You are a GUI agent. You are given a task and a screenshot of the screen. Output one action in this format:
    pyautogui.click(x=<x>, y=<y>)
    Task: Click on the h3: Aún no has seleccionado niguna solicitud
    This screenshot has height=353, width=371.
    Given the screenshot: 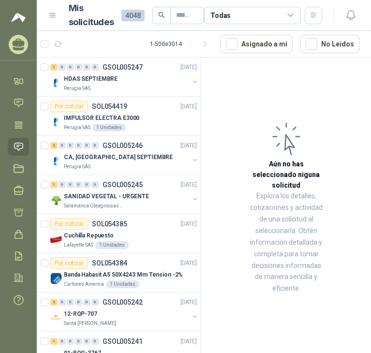 What is the action you would take?
    pyautogui.click(x=286, y=175)
    